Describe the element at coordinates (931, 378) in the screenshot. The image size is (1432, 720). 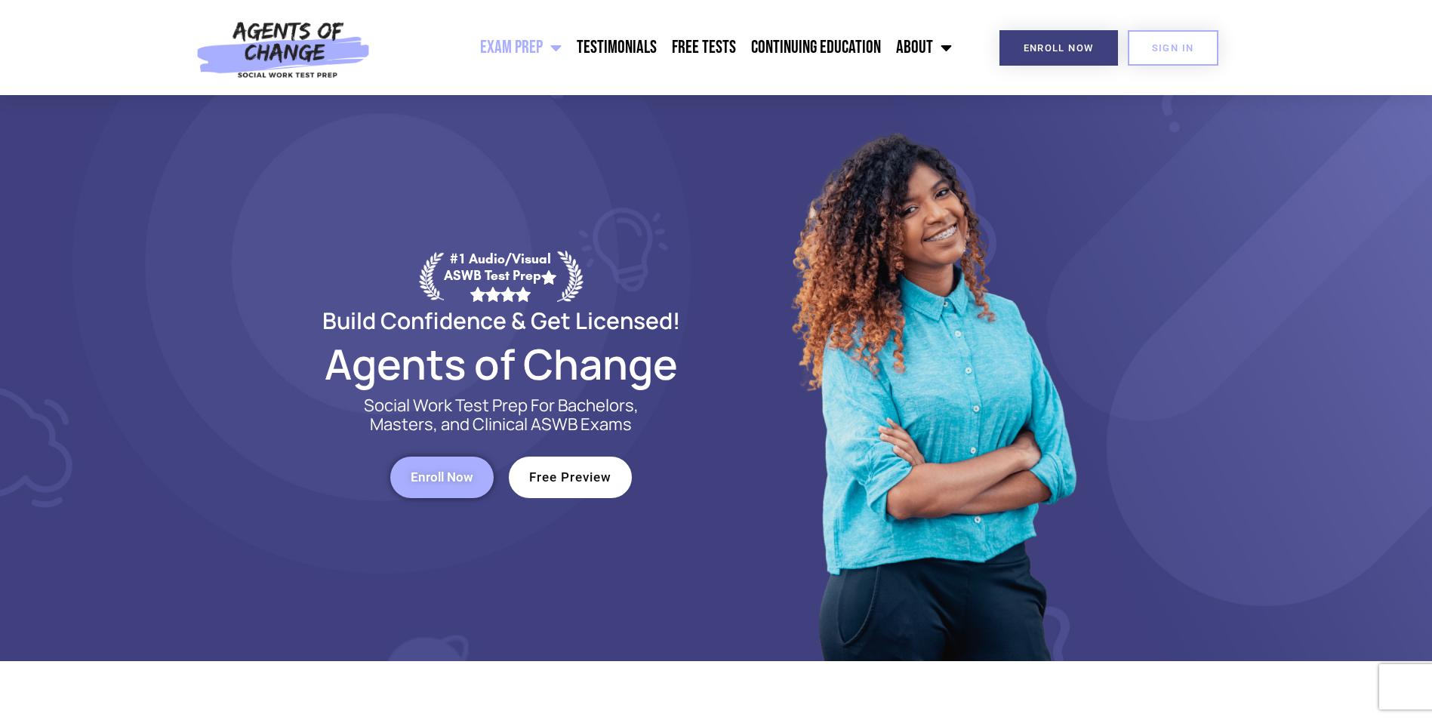
I see `img: Website Image 1 (1)` at that location.